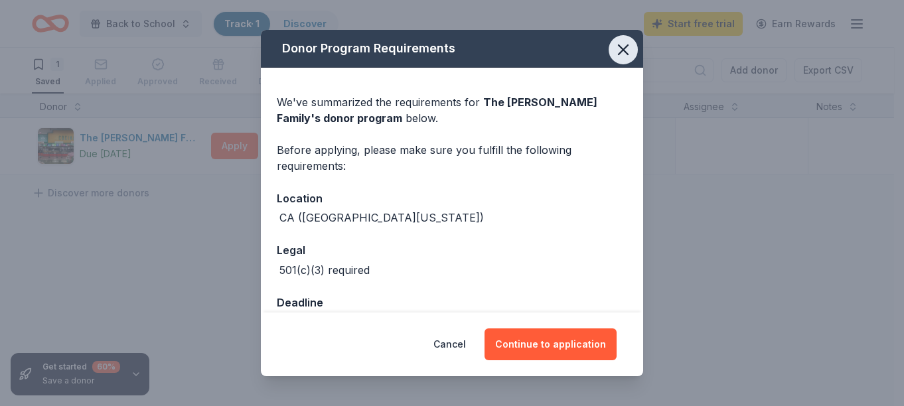 The image size is (904, 406). What do you see at coordinates (452, 158) in the screenshot?
I see `div: Before applying, please make sure you fulfill the following requirements:` at bounding box center [452, 158].